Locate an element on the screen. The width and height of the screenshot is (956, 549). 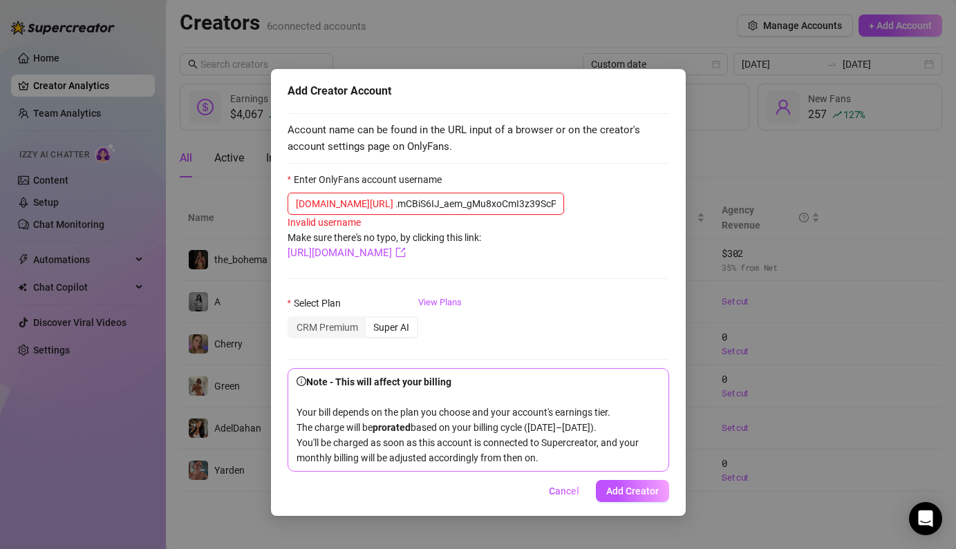
span: Make sure there's no typo, by clicking this link: is located at coordinates (384, 245).